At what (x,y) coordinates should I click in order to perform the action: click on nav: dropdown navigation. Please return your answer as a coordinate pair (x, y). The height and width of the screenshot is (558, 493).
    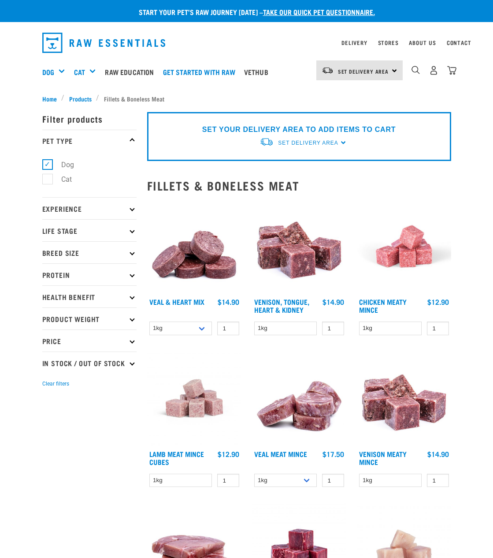
    Looking at the image, I should click on (247, 43).